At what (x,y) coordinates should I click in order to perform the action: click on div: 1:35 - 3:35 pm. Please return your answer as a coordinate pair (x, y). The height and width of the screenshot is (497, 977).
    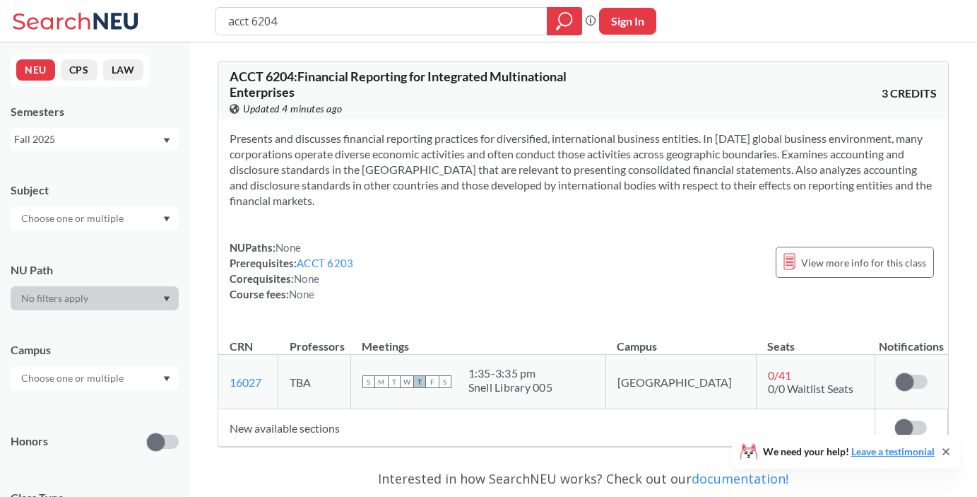
    Looking at the image, I should click on (510, 373).